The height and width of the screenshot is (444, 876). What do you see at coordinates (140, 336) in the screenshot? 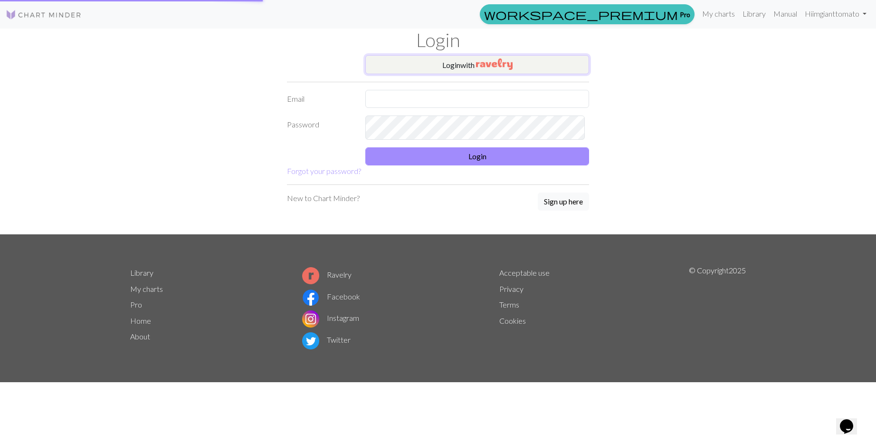
I see `a: About` at bounding box center [140, 336].